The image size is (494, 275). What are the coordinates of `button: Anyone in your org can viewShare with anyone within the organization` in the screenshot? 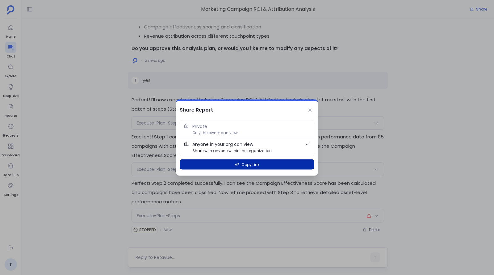 It's located at (247, 147).